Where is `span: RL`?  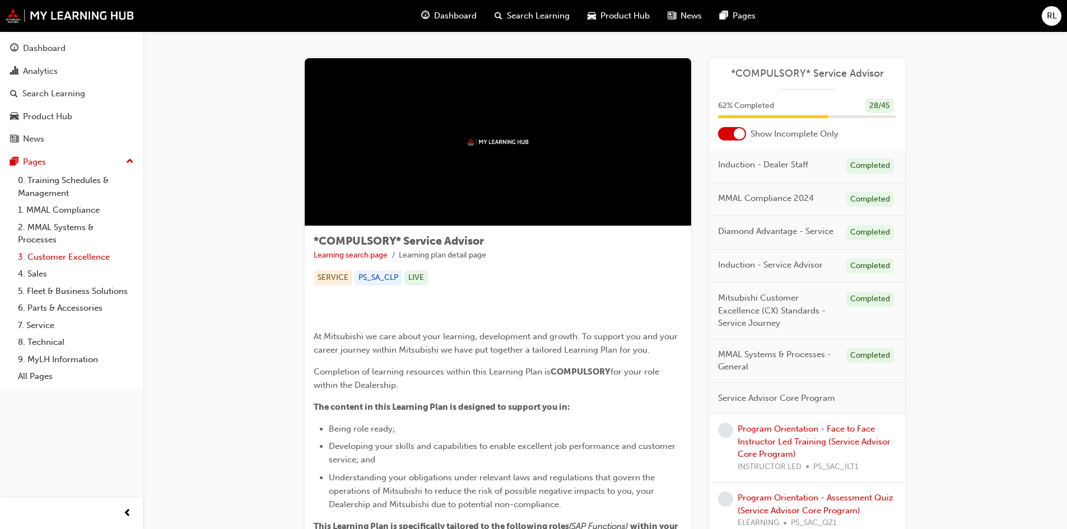
span: RL is located at coordinates (1052, 16).